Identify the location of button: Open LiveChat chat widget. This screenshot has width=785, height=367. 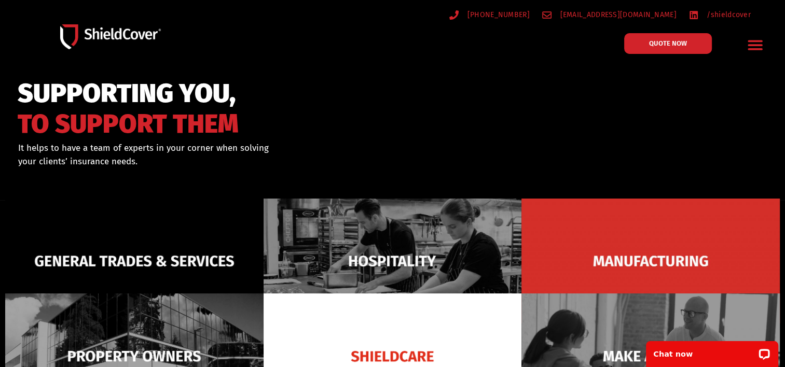
(126, 20).